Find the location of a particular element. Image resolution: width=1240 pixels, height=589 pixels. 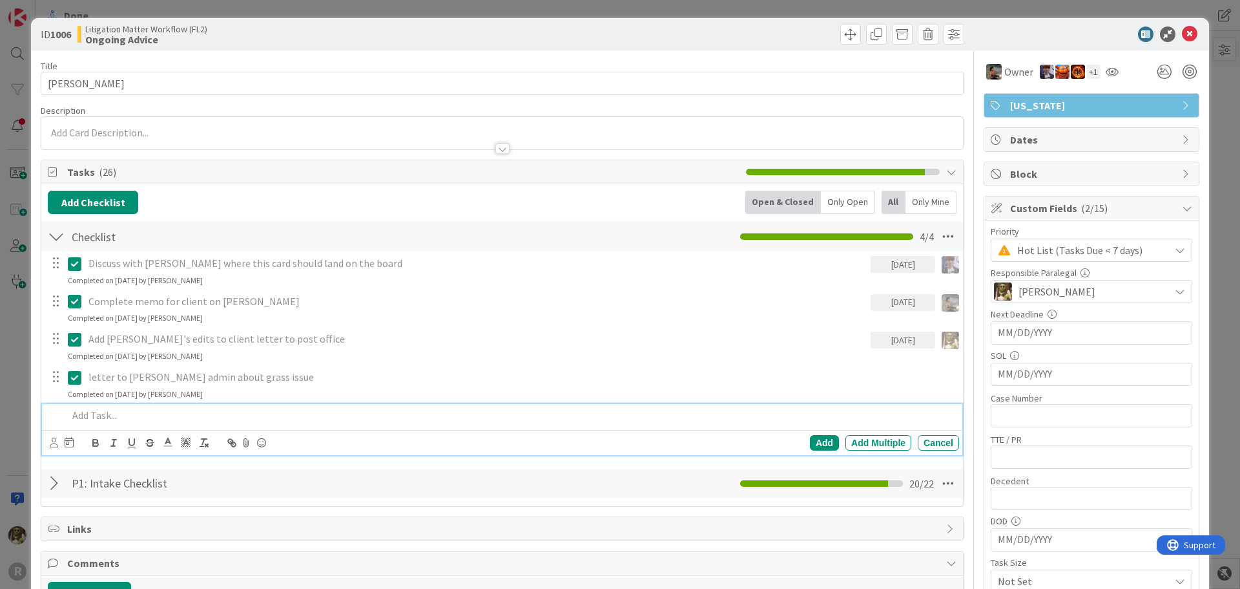

div: Only Open is located at coordinates (848, 202).